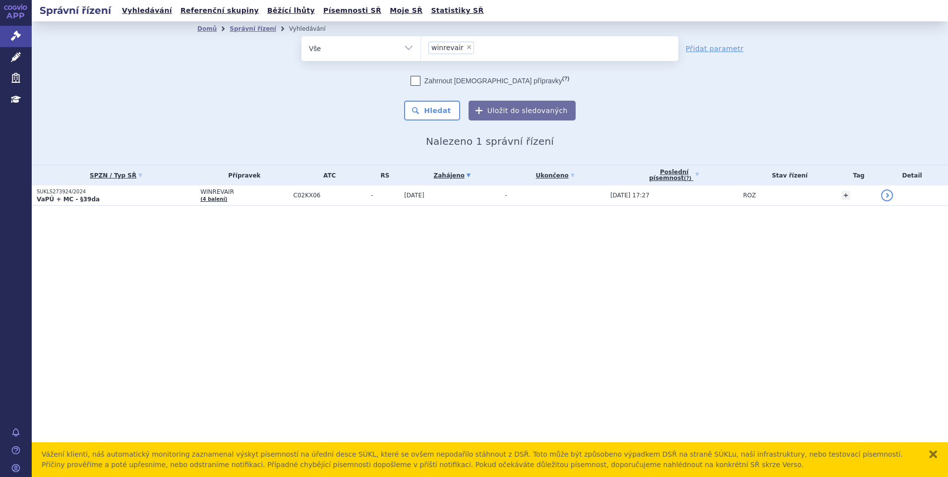 The image size is (948, 477). What do you see at coordinates (291, 10) in the screenshot?
I see `a: Běžící lhůty` at bounding box center [291, 10].